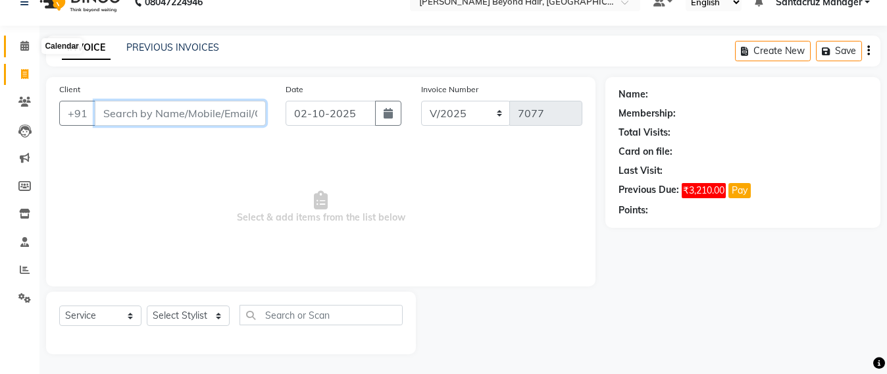  I want to click on input: Search or Scan, so click(321, 314).